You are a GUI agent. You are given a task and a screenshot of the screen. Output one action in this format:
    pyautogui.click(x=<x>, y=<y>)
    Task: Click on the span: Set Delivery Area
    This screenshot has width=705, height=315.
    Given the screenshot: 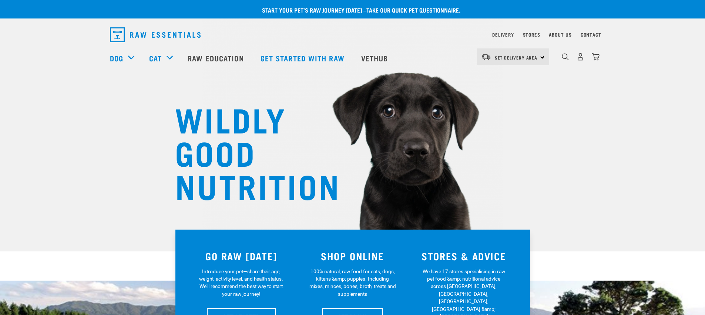 What is the action you would take?
    pyautogui.click(x=516, y=57)
    